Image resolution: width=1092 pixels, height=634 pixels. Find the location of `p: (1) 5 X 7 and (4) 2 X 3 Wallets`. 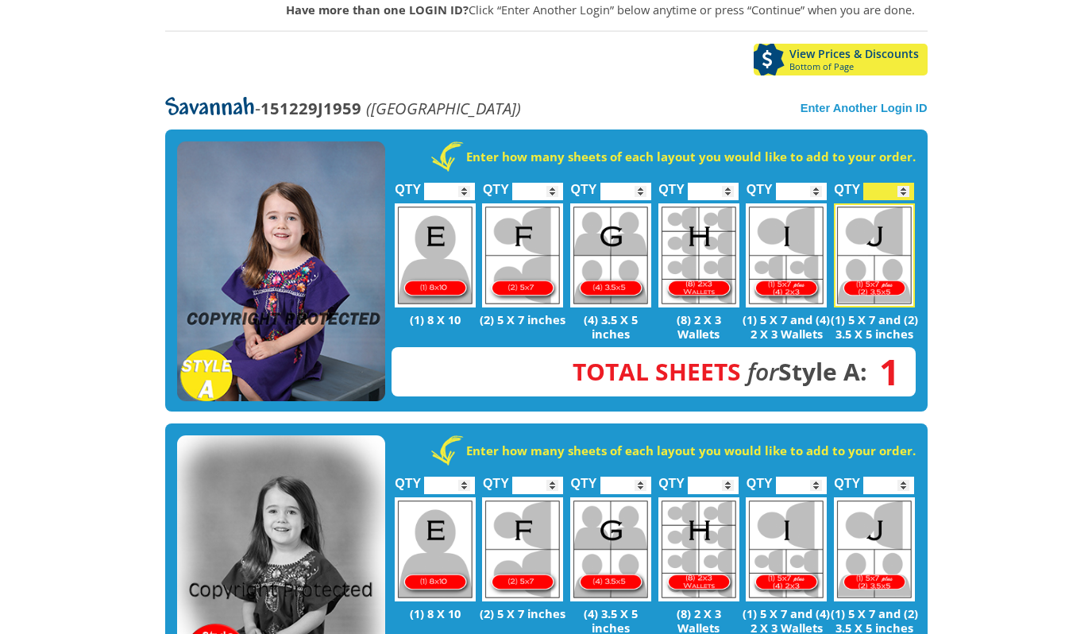

p: (1) 5 X 7 and (4) 2 X 3 Wallets is located at coordinates (786, 326).